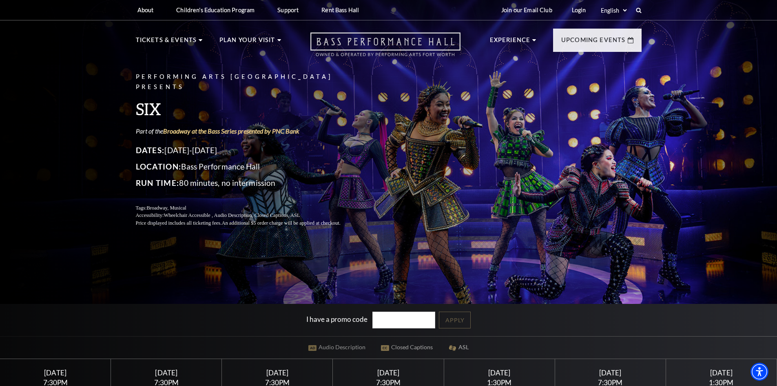  Describe the element at coordinates (166, 208) in the screenshot. I see `span: Broadway, Musical` at that location.